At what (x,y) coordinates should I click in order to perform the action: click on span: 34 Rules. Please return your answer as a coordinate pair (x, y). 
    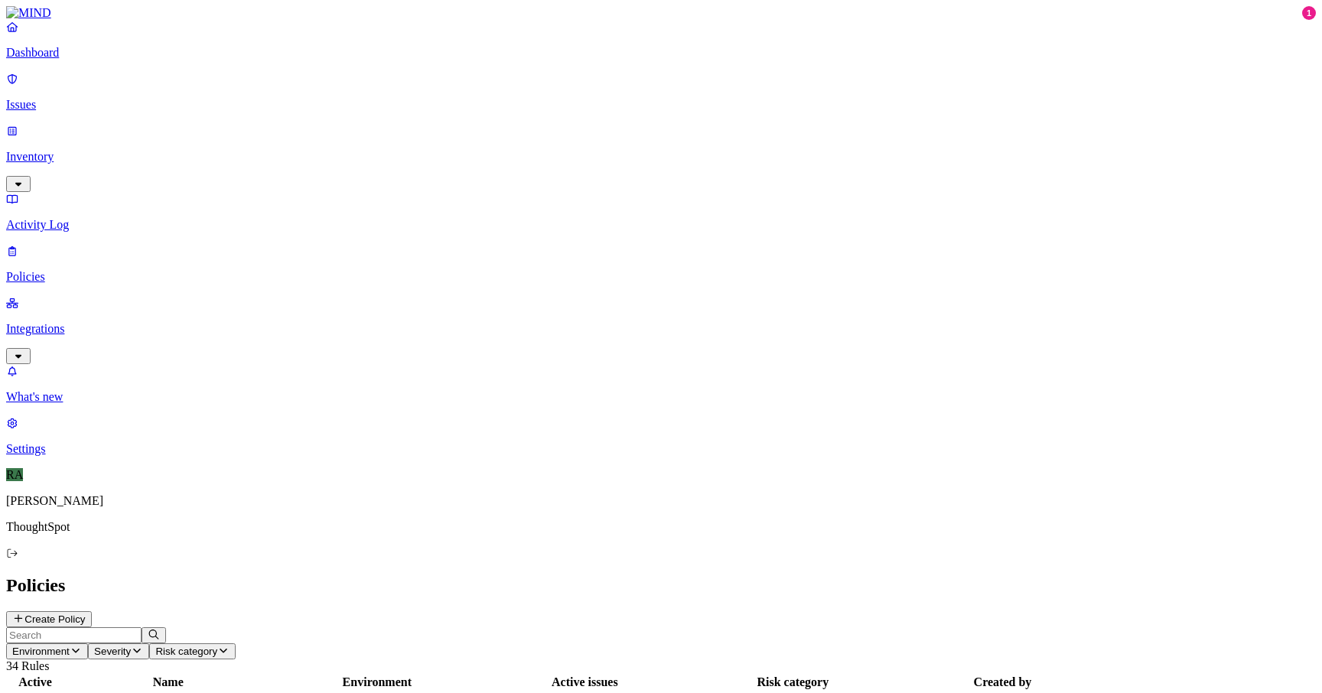
    Looking at the image, I should click on (28, 666).